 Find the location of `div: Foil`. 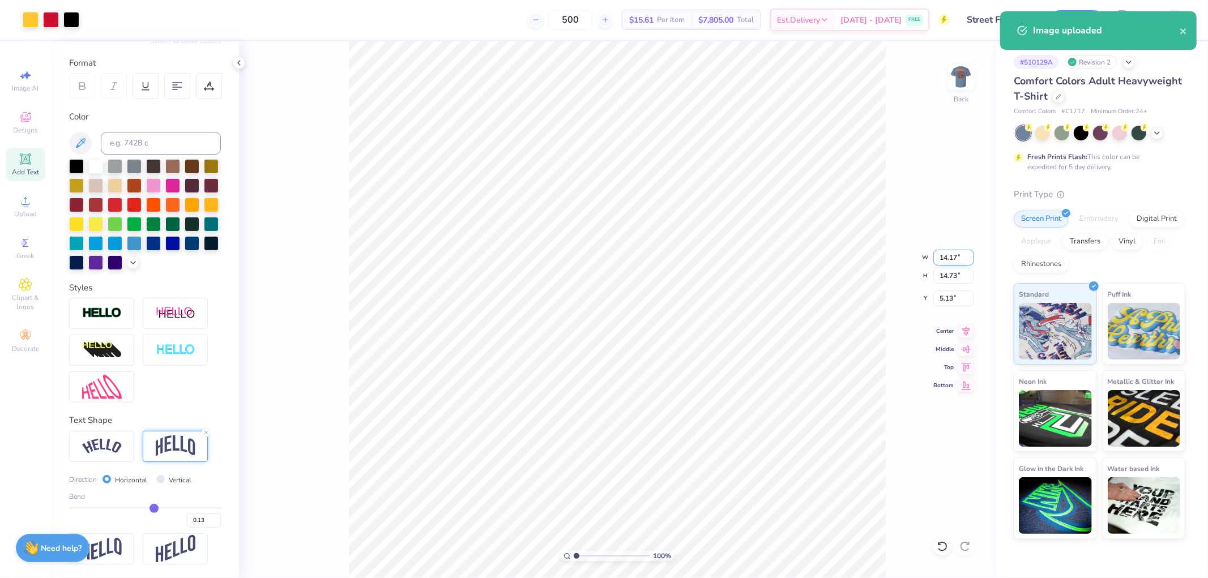

div: Foil is located at coordinates (1160, 242).